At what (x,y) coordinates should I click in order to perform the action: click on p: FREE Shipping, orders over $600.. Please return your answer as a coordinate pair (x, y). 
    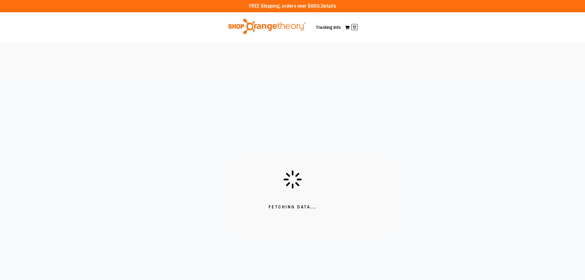
    Looking at the image, I should click on (293, 6).